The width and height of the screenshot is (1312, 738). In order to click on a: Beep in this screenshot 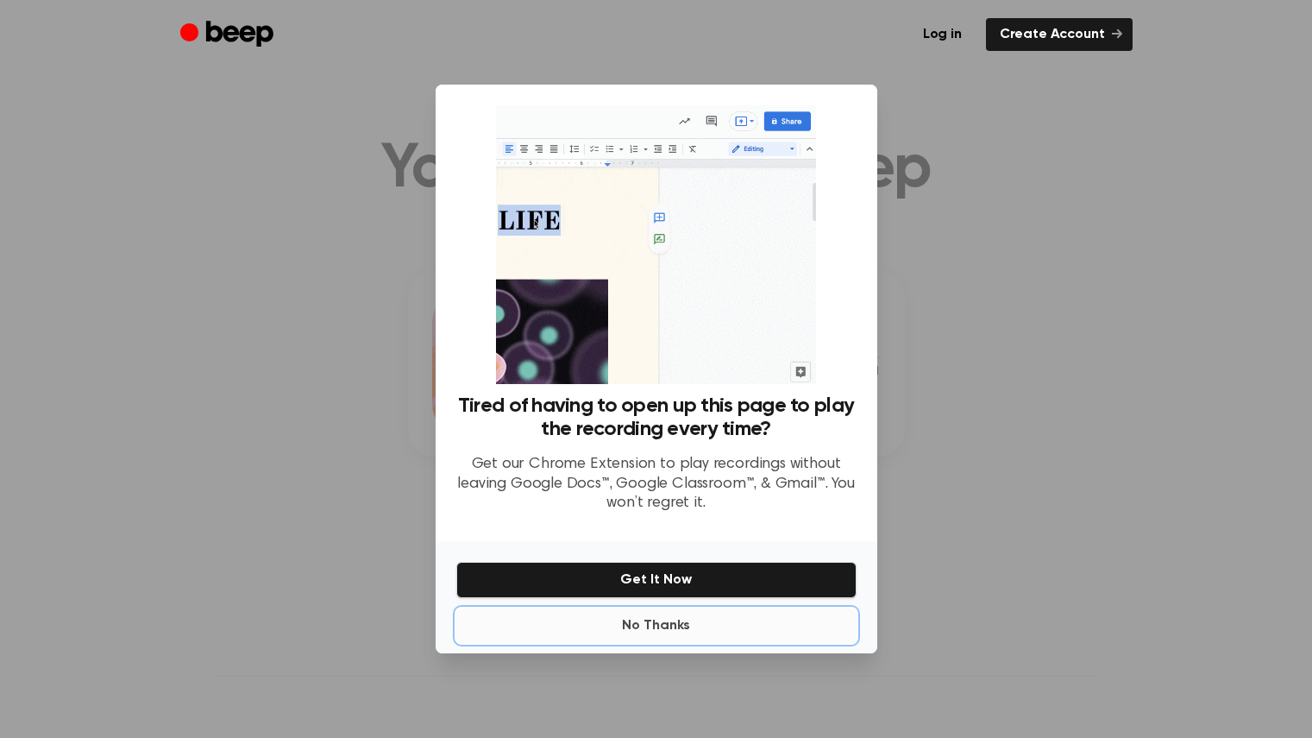, I will do `click(229, 35)`.